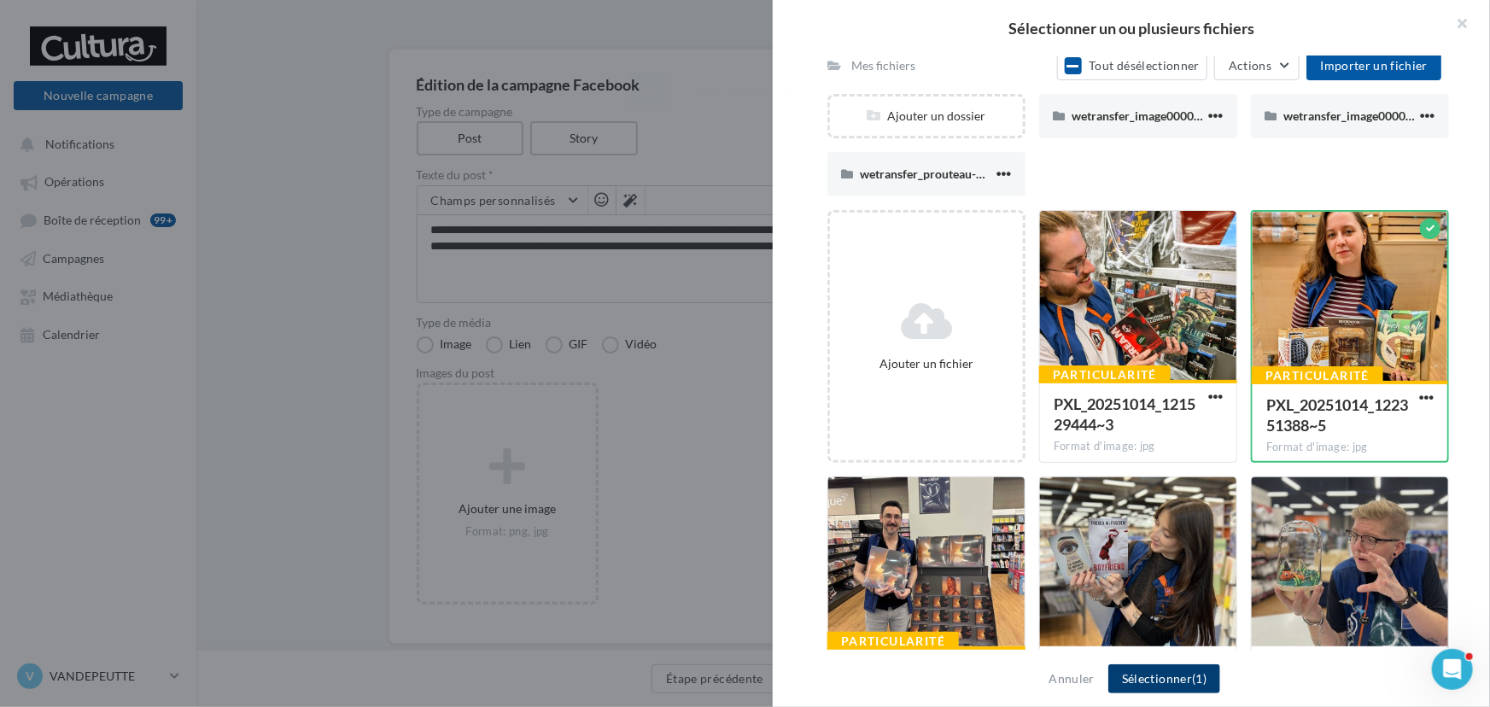 The image size is (1490, 707). I want to click on span: (1), so click(1199, 678).